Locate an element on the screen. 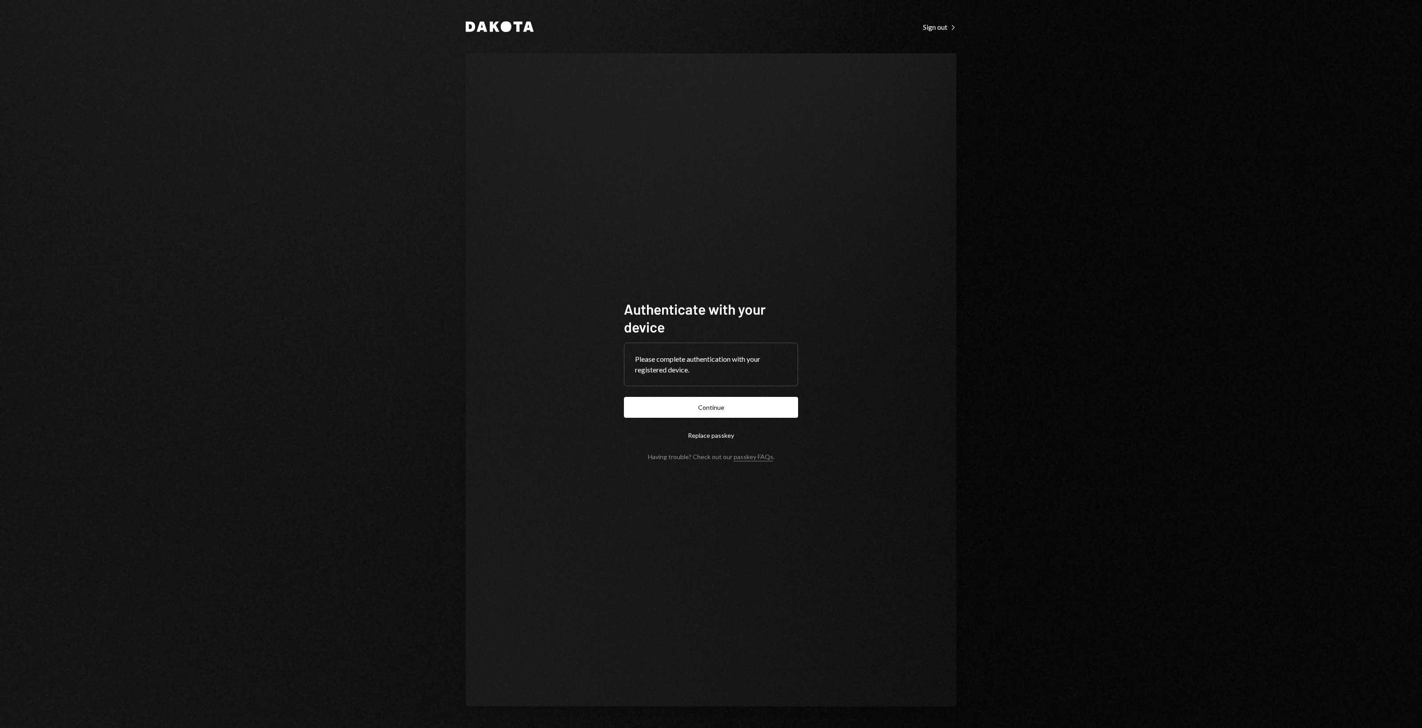 The image size is (1422, 728). a: passkey FAQs is located at coordinates (753, 457).